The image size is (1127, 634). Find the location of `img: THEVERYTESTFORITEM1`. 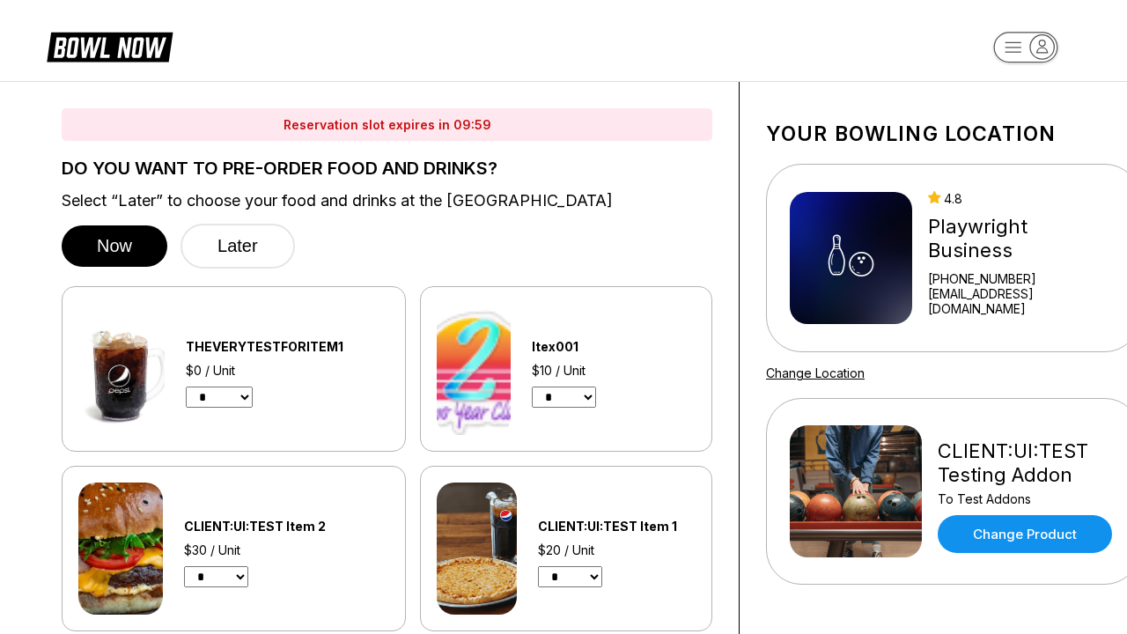

img: THEVERYTESTFORITEM1 is located at coordinates (122, 369).